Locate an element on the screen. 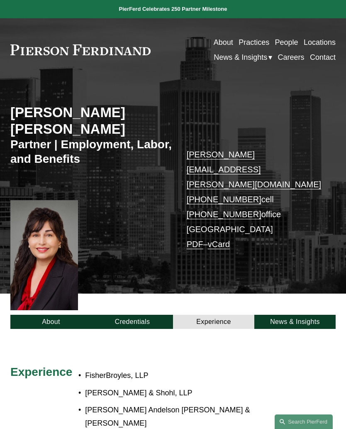 The height and width of the screenshot is (429, 346). a: Credentials is located at coordinates (132, 321).